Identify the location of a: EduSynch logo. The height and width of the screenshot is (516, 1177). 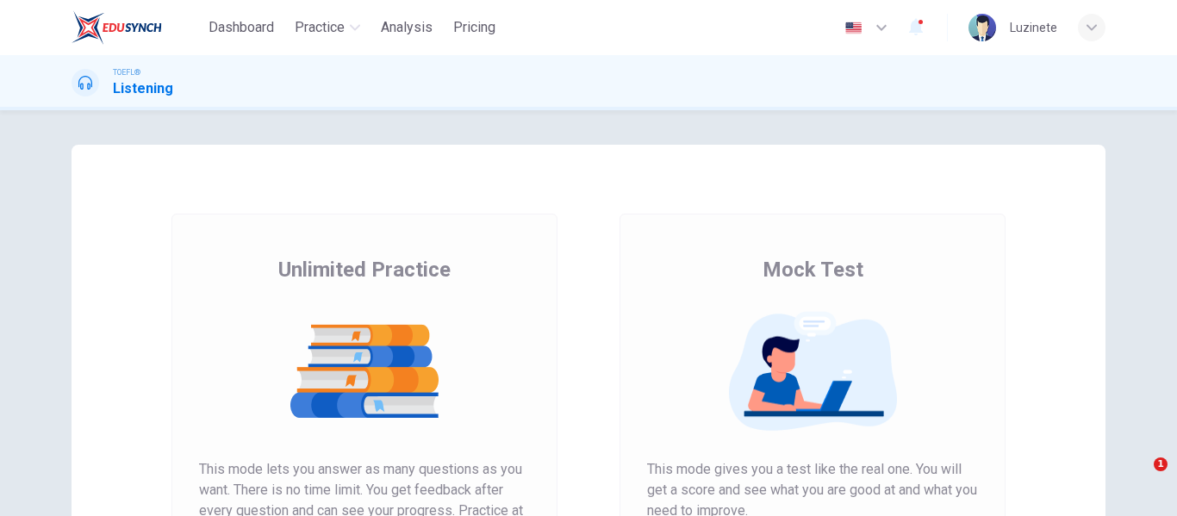
(136, 28).